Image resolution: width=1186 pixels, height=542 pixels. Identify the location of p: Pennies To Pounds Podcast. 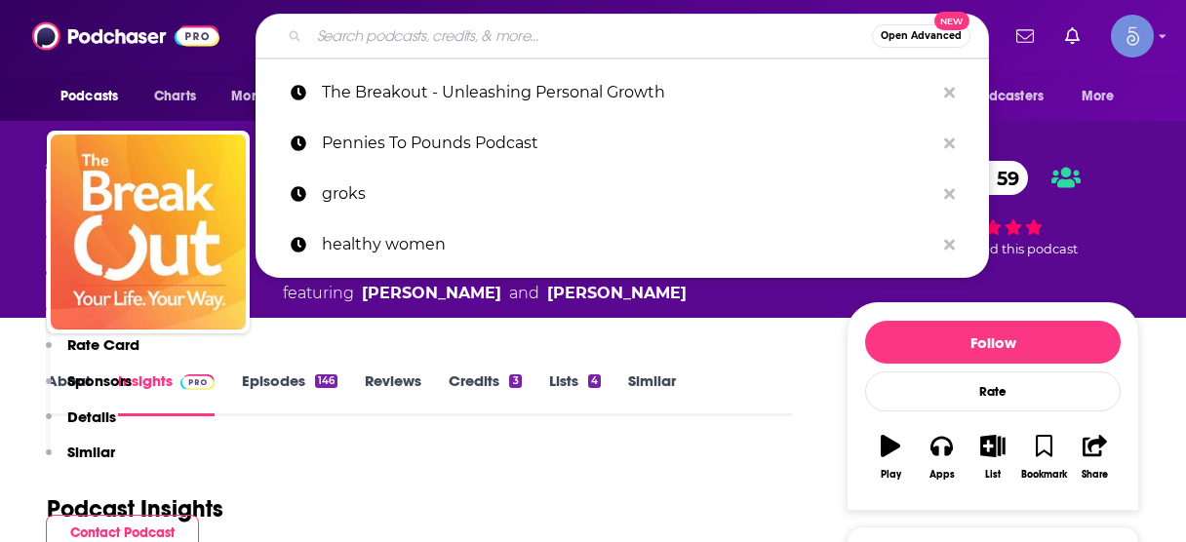
(628, 143).